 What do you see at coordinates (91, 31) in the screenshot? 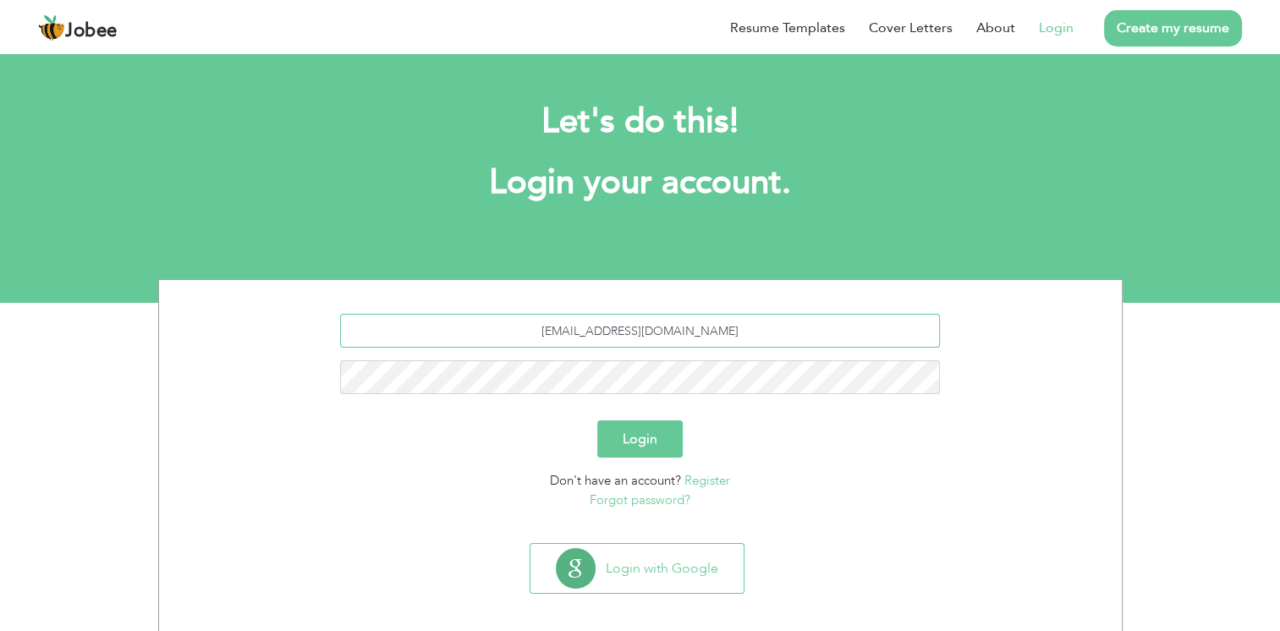
I see `span: Jobee` at bounding box center [91, 31].